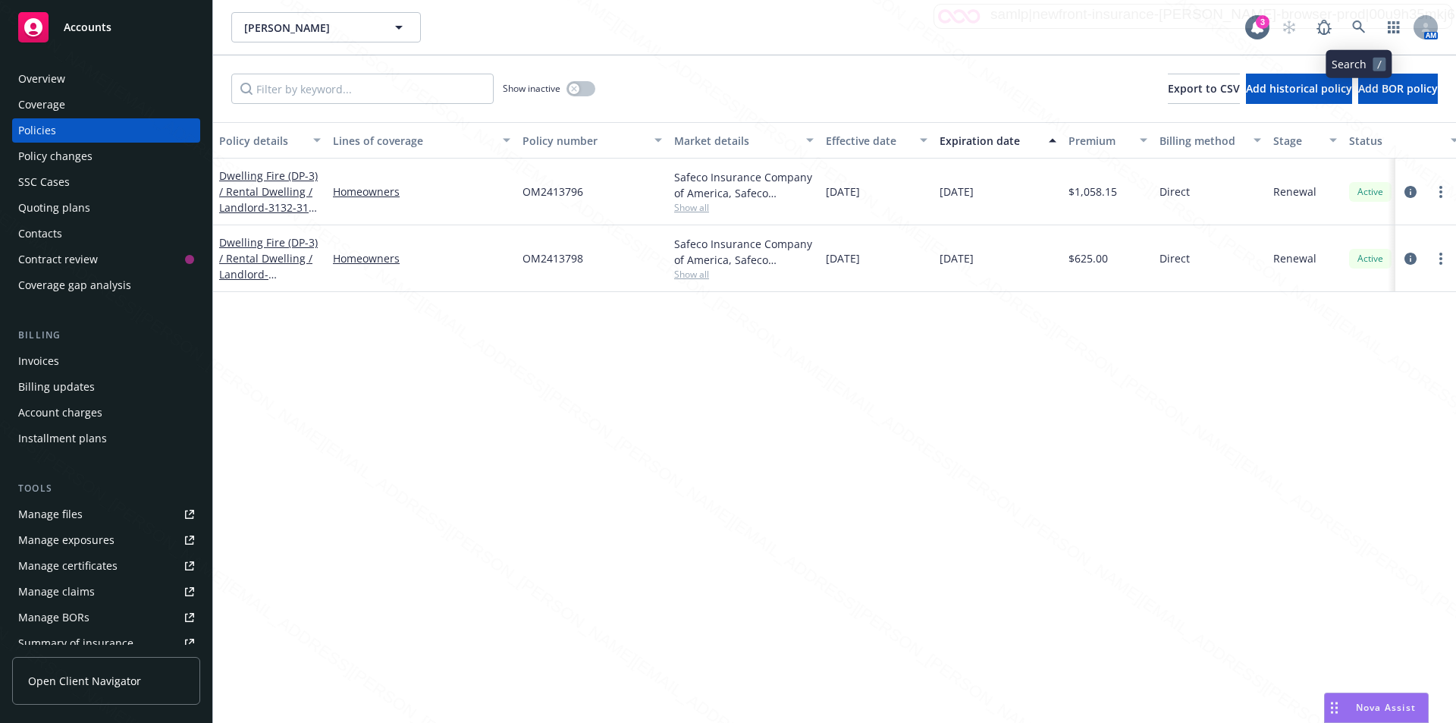 This screenshot has width=1456, height=723. What do you see at coordinates (106, 592) in the screenshot?
I see `a: Manage claims` at bounding box center [106, 592].